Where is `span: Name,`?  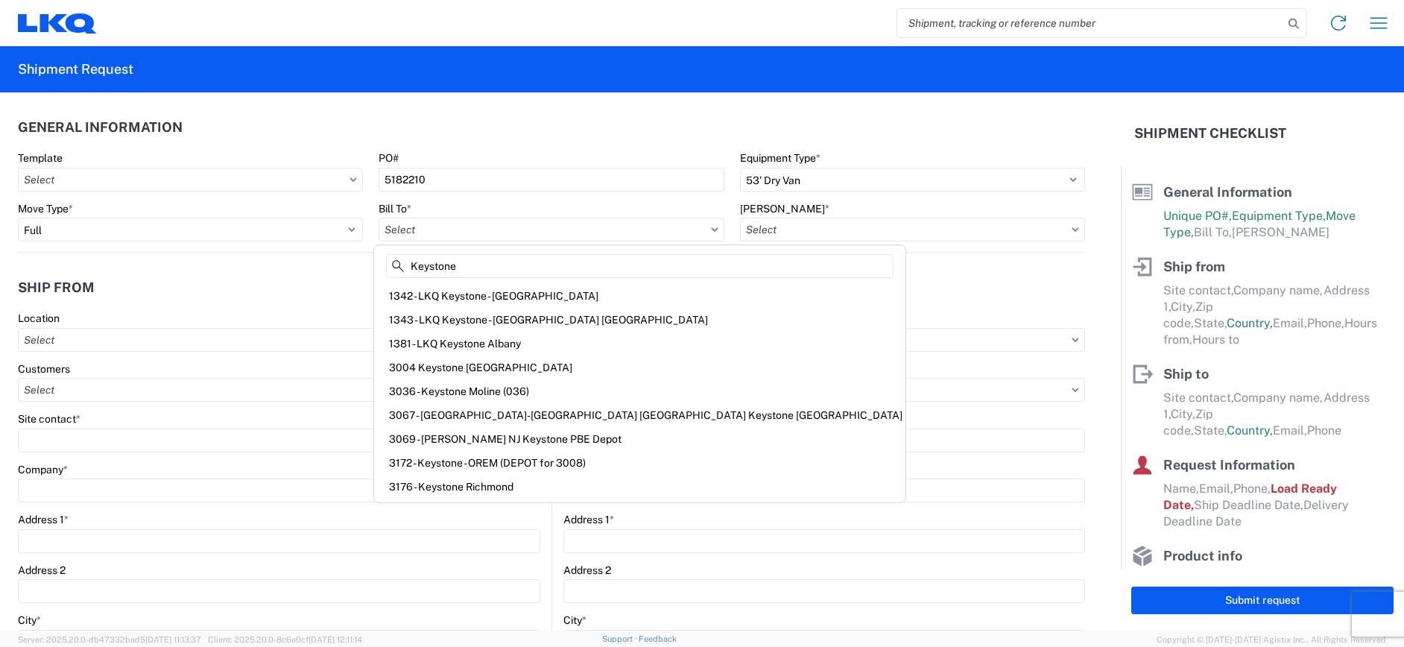 span: Name, is located at coordinates (1181, 488).